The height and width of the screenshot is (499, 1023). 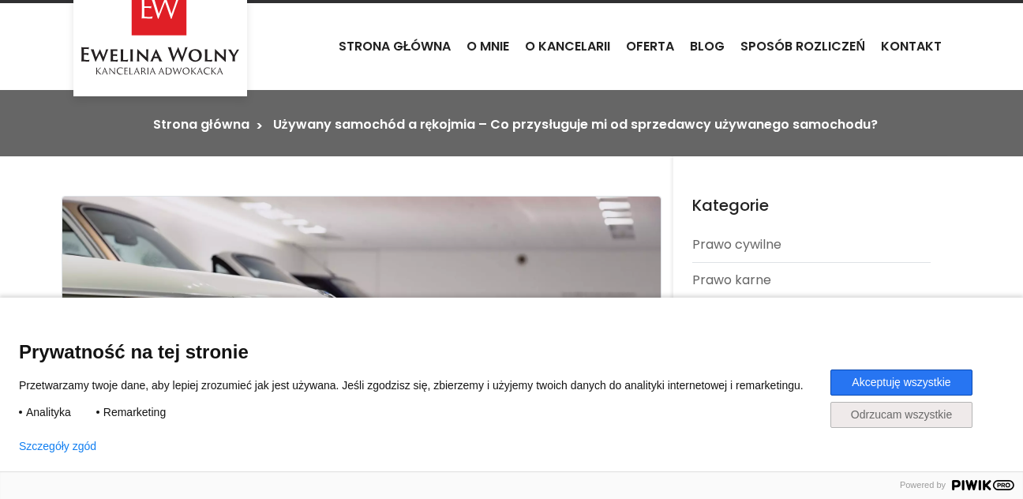 What do you see at coordinates (650, 47) in the screenshot?
I see `a: Oferta` at bounding box center [650, 47].